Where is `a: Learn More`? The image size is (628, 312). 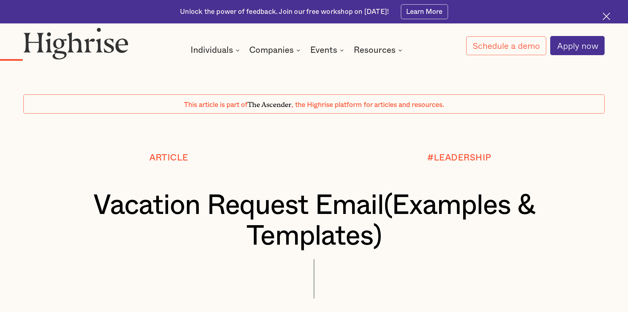
a: Learn More is located at coordinates (424, 12).